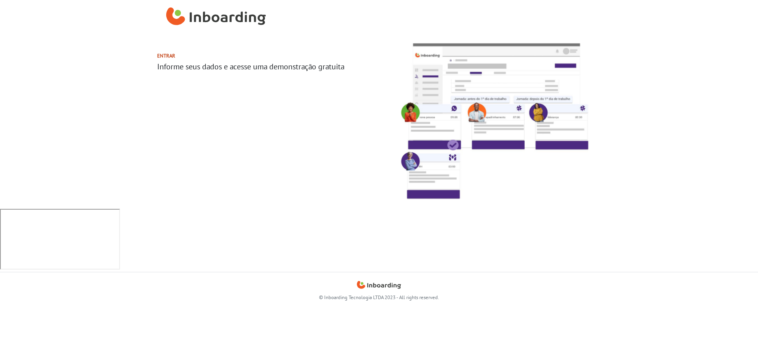 This screenshot has width=758, height=359. I want to click on img: Inboarding, so click(379, 285).